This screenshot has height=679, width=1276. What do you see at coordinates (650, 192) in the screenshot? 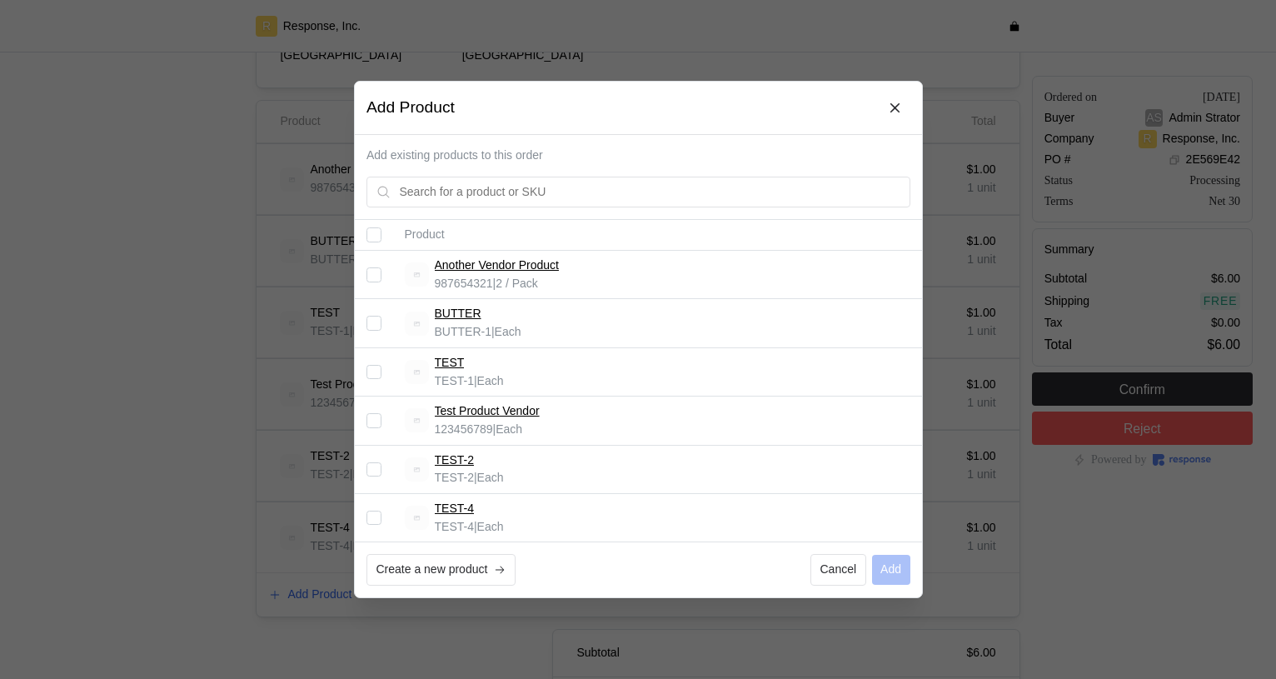
I see `input: Search for a product or SKU` at bounding box center [650, 192].